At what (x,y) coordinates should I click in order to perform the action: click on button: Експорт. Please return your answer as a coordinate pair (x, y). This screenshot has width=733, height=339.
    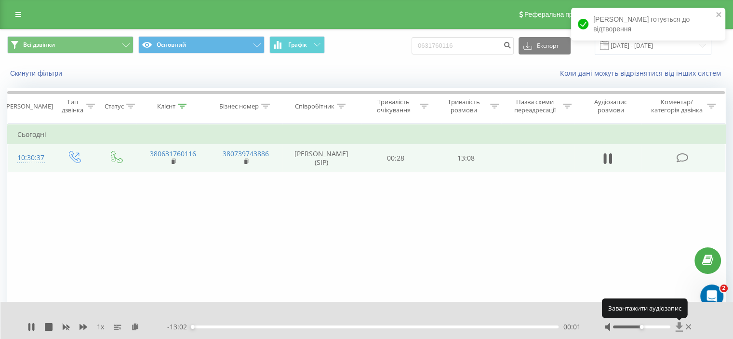
    Looking at the image, I should click on (545, 46).